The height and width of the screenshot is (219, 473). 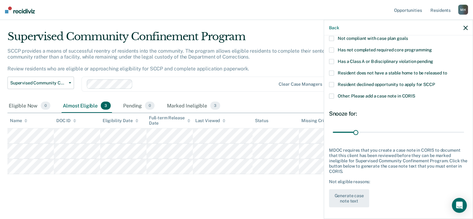 What do you see at coordinates (317, 120) in the screenshot?
I see `div: Missing Criteria` at bounding box center [317, 120].